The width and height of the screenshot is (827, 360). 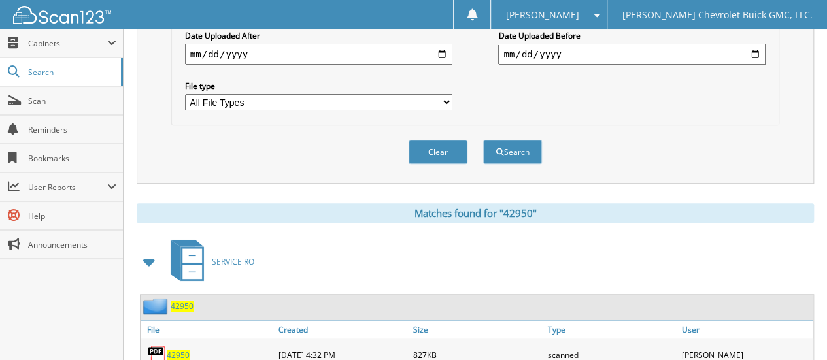 I want to click on span: Help, so click(x=72, y=216).